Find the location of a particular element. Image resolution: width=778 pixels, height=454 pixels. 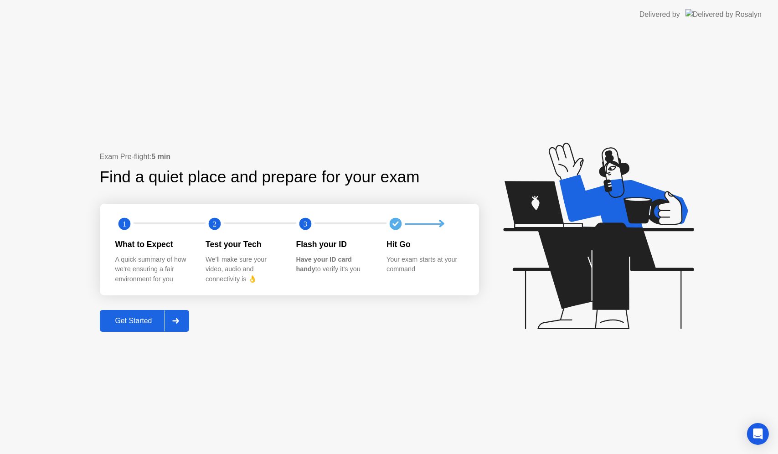

div: Find a quiet place and prepare for your exam is located at coordinates (260, 177).